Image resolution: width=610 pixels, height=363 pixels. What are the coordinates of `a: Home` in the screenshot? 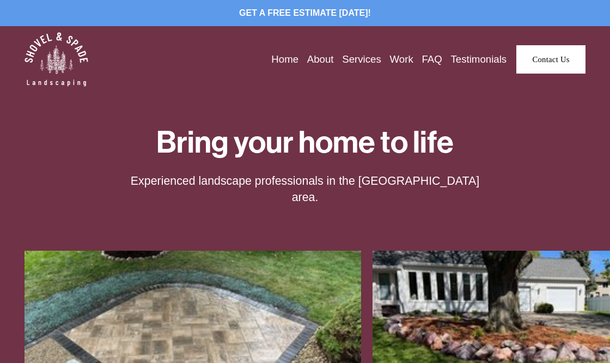 It's located at (285, 59).